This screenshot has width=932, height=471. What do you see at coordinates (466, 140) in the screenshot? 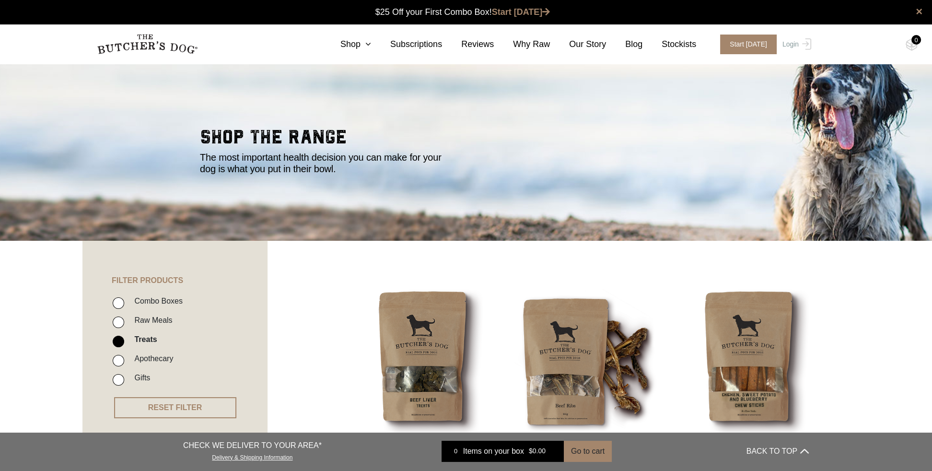
I see `h2: shop the range` at bounding box center [466, 140].